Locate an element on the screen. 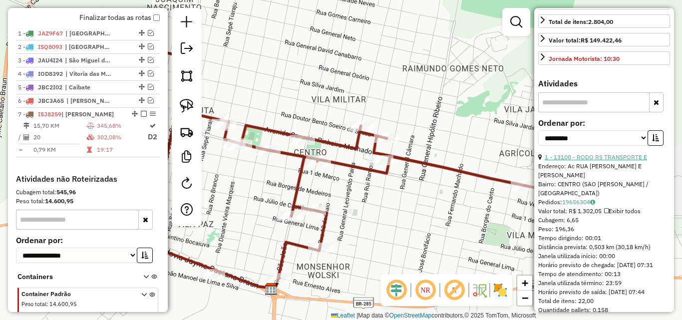 This screenshot has height=320, width=682. a: Total de itens:2.804,00 is located at coordinates (604, 21).